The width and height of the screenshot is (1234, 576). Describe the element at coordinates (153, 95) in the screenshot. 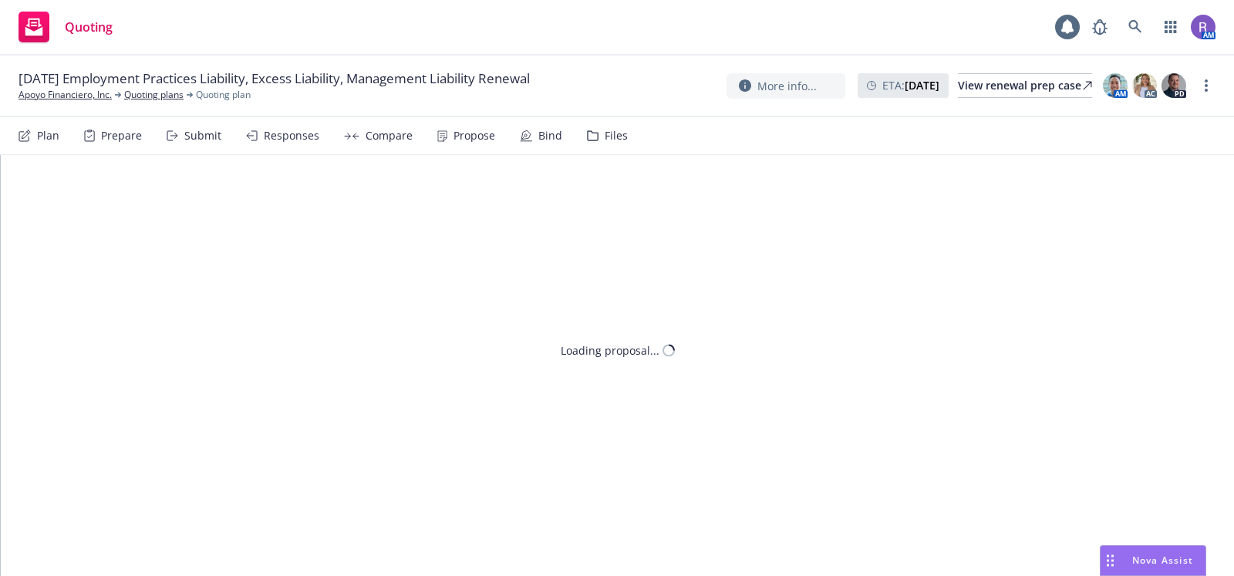

I see `a: Quoting plans` at that location.